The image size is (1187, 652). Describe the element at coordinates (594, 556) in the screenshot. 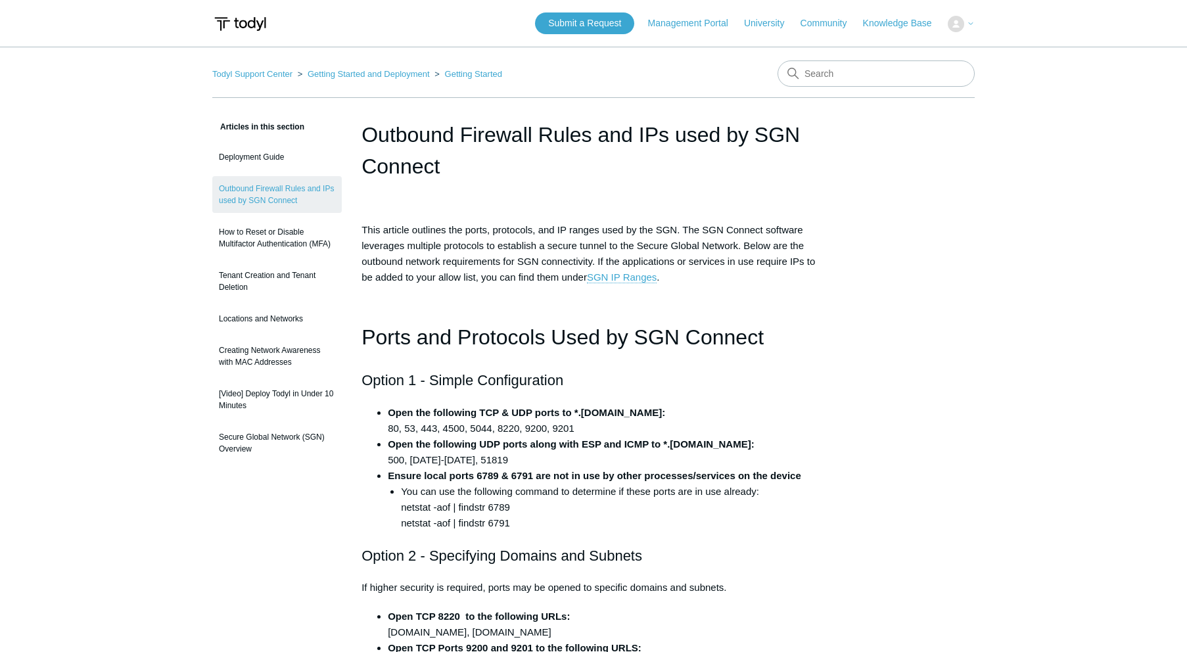

I see `h2: Option 2 - Specifying Domains and Subnets` at that location.